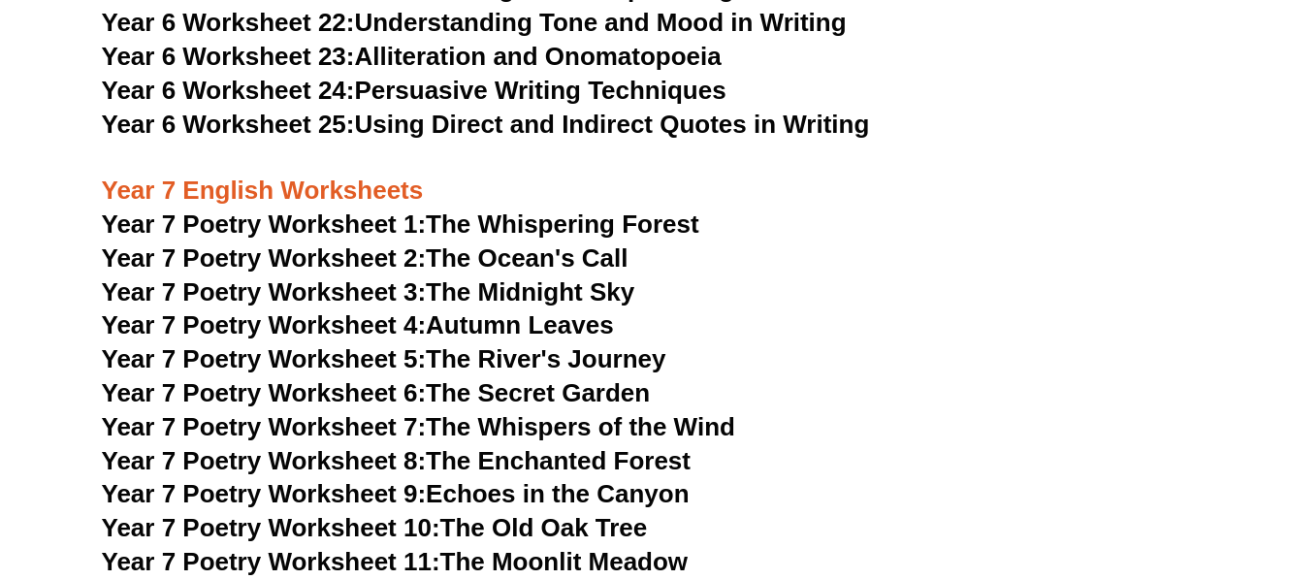 This screenshot has width=1289, height=580. I want to click on a: Year 6 Worksheet 22:Understanding Tone and Mood in Writing, so click(474, 22).